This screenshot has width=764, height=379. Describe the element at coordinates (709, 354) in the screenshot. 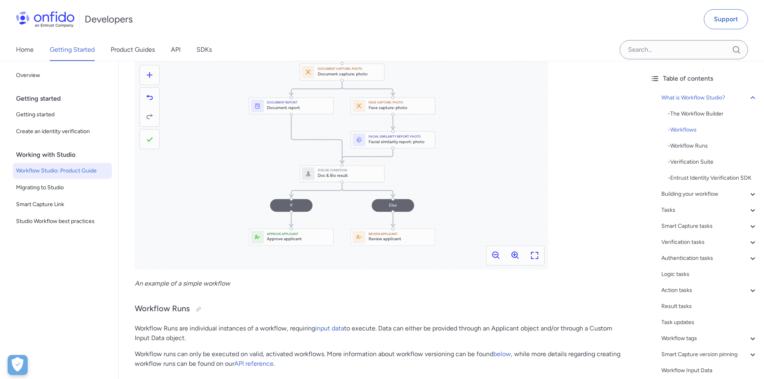

I see `div: Smart Capture version pinning` at that location.